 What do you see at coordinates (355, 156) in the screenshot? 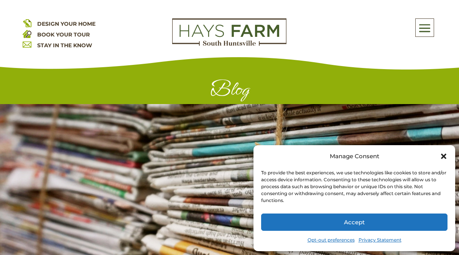
I see `div: Manage Consent` at bounding box center [355, 156].